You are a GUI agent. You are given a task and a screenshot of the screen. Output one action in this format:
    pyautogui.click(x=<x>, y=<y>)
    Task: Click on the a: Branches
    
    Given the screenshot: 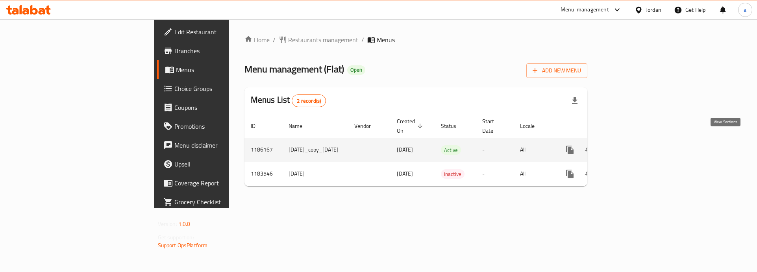 What is the action you would take?
    pyautogui.click(x=219, y=51)
    